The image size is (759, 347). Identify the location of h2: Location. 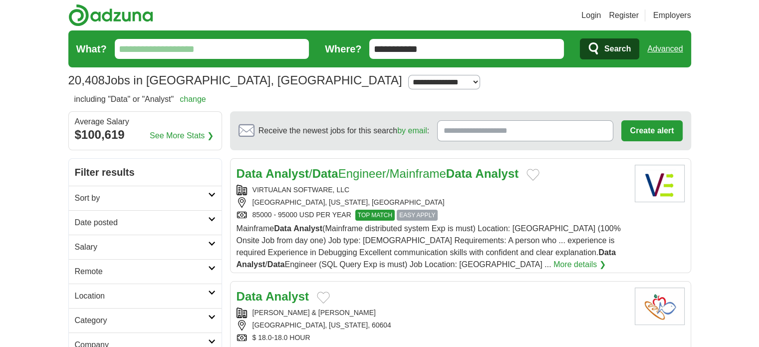
(141, 296).